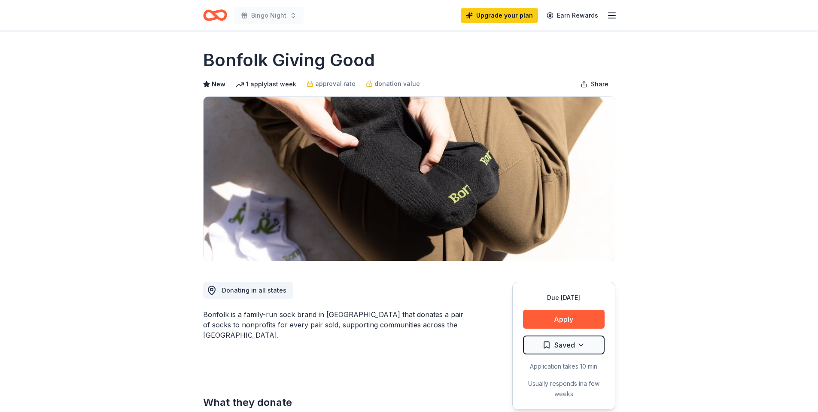 This screenshot has height=412, width=818. What do you see at coordinates (289, 60) in the screenshot?
I see `h1: Bonfolk Giving Good` at bounding box center [289, 60].